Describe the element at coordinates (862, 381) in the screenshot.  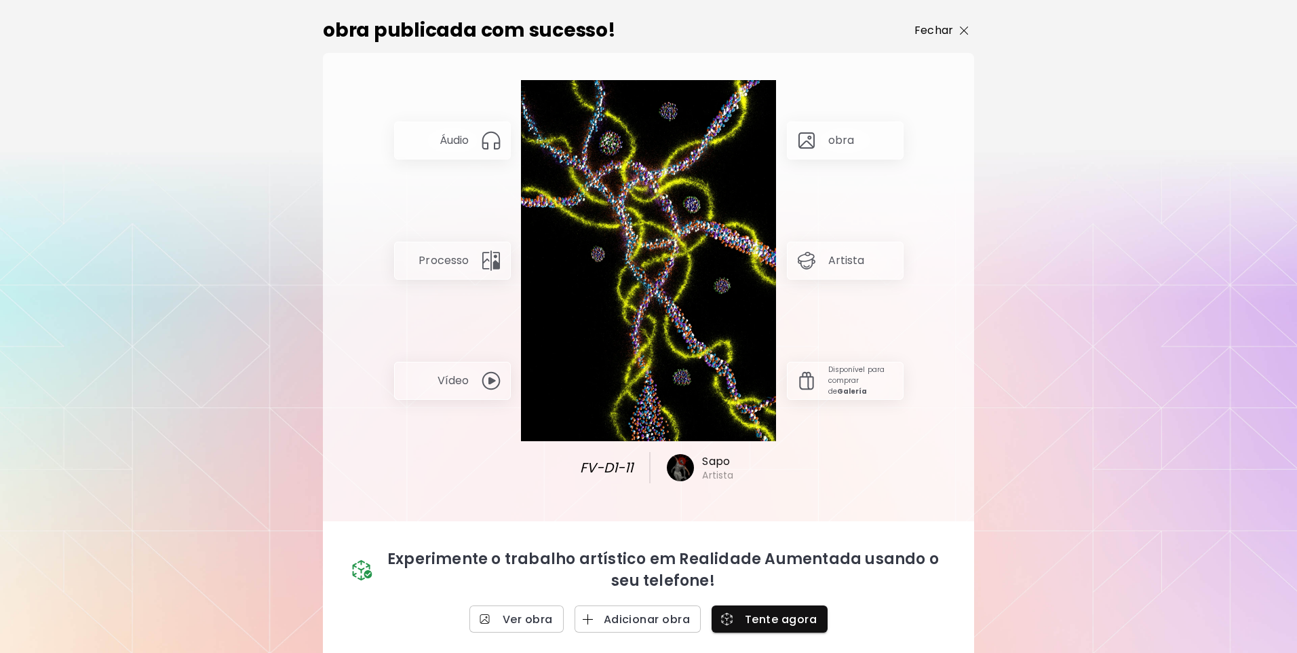
I see `p: Disponível para comprar de` at that location.